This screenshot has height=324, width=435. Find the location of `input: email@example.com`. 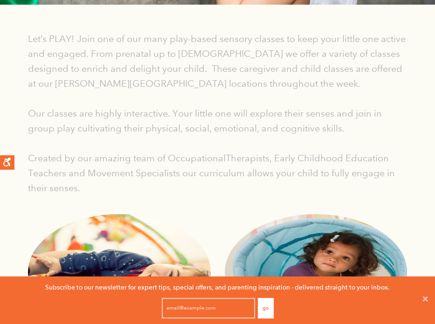

input: email@example.com is located at coordinates (208, 308).